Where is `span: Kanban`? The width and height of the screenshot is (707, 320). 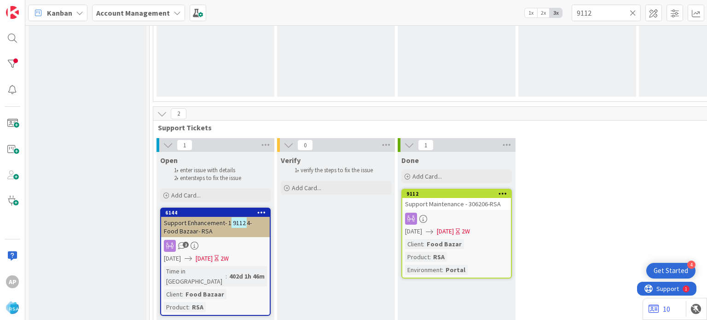
span: Kanban is located at coordinates (59, 13).